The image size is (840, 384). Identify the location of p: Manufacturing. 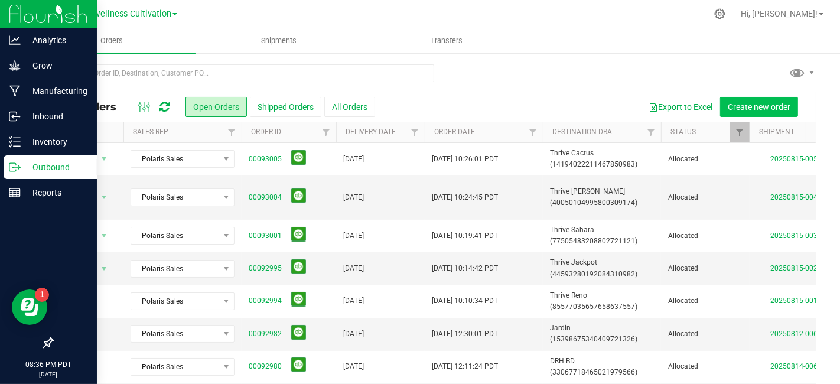
(56, 91).